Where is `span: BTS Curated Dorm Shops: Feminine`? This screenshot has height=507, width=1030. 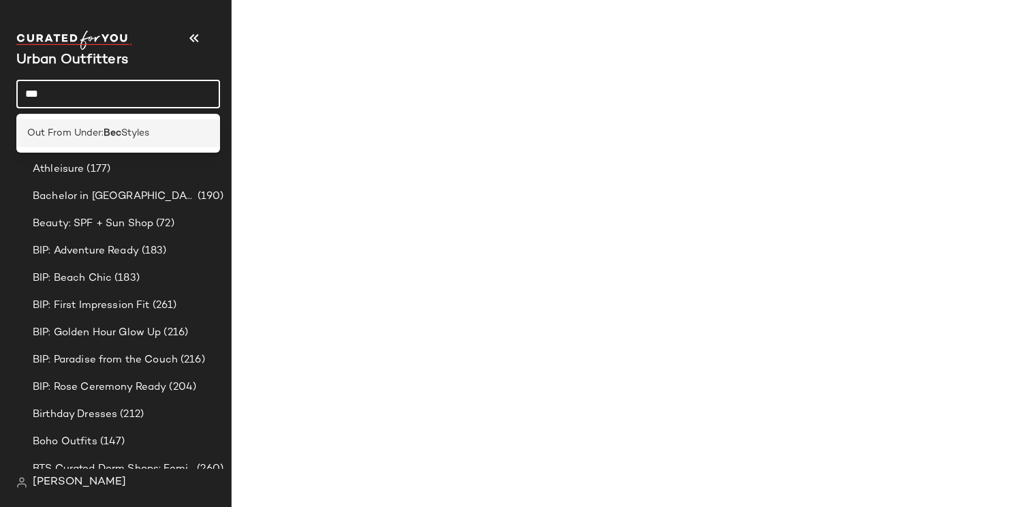
span: BTS Curated Dorm Shops: Feminine is located at coordinates (113, 469).